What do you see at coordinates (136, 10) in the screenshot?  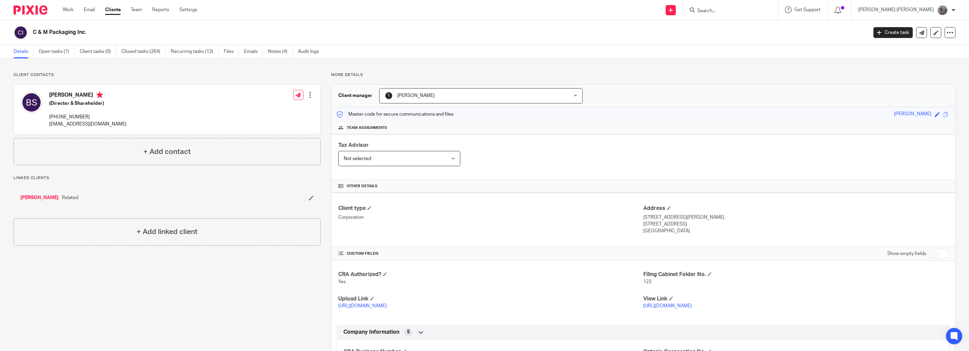 I see `a: Team` at bounding box center [136, 10].